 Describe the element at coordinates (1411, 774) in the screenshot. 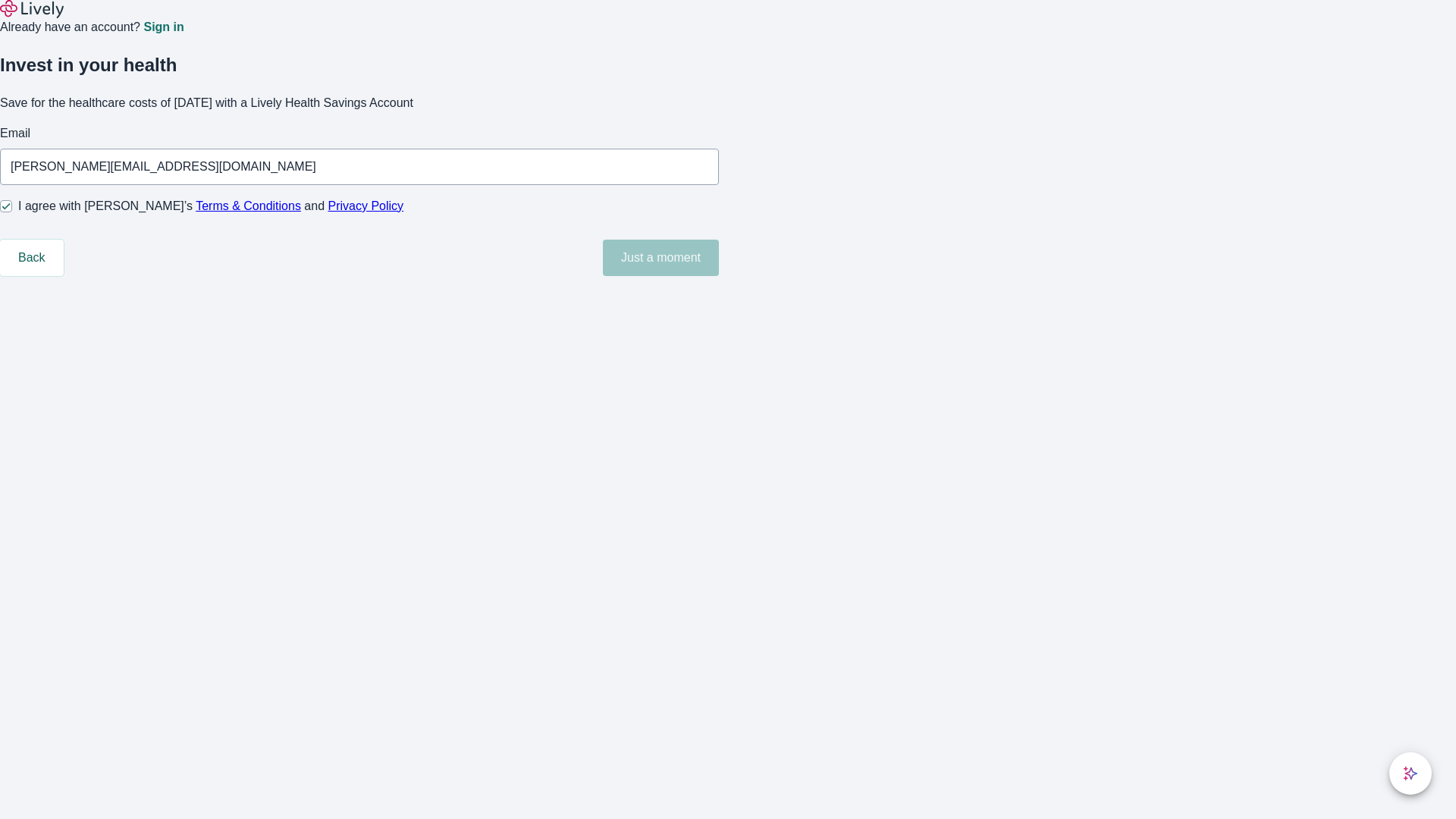

I see `button: chat` at that location.